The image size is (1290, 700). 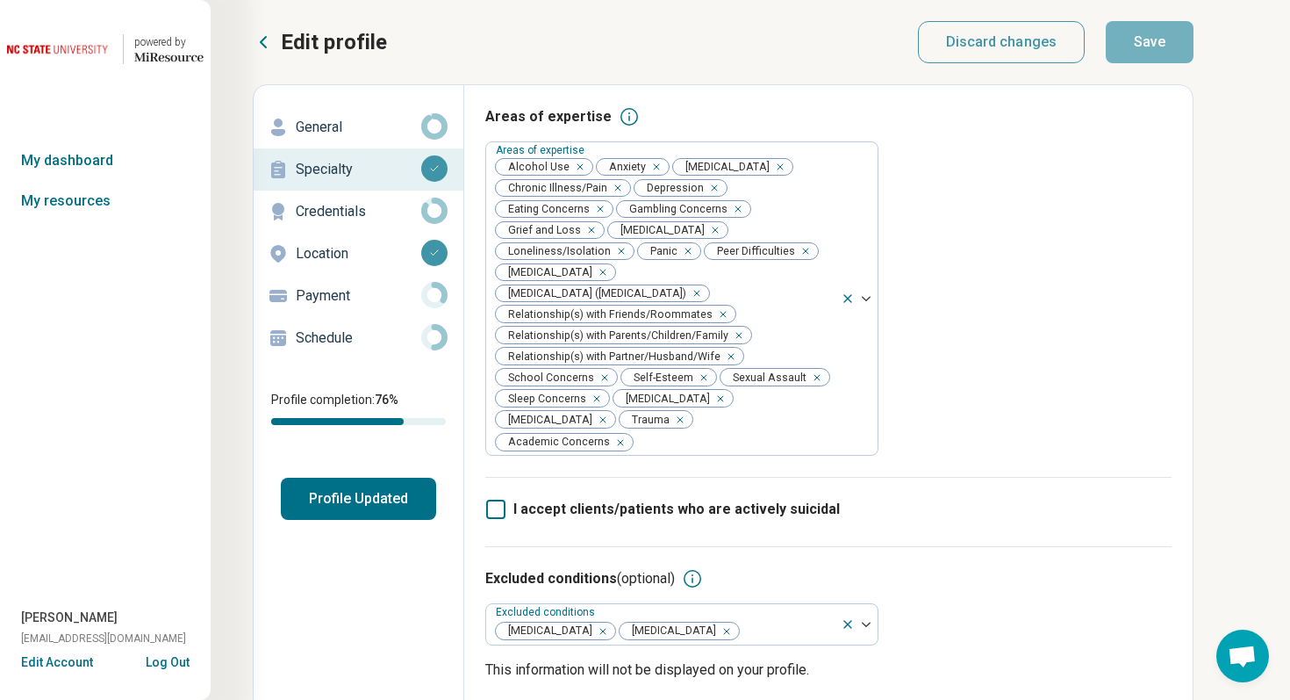 What do you see at coordinates (548, 377) in the screenshot?
I see `span: School Concerns` at bounding box center [548, 377].